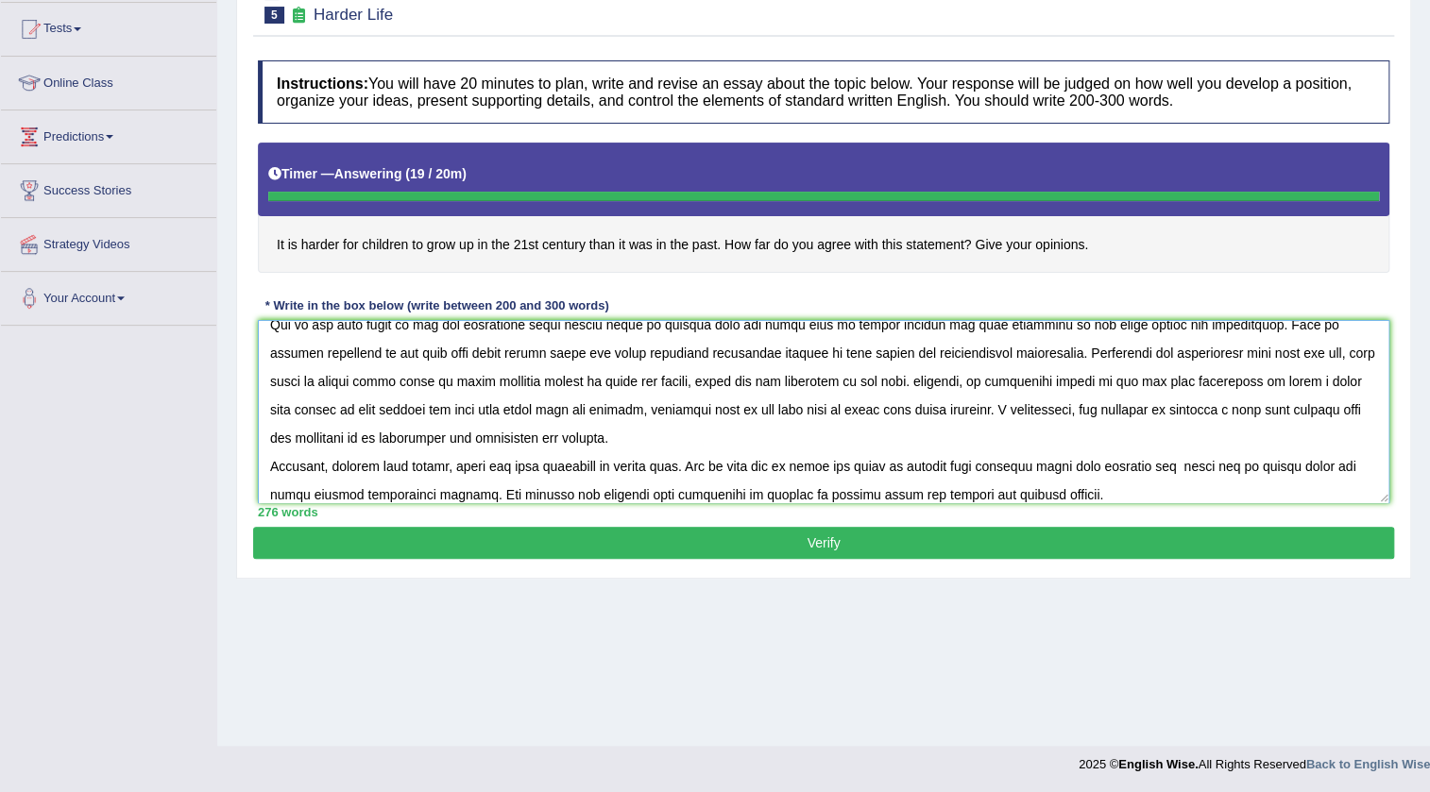 This screenshot has height=792, width=1430. I want to click on small: Exam occurring question, so click(298, 15).